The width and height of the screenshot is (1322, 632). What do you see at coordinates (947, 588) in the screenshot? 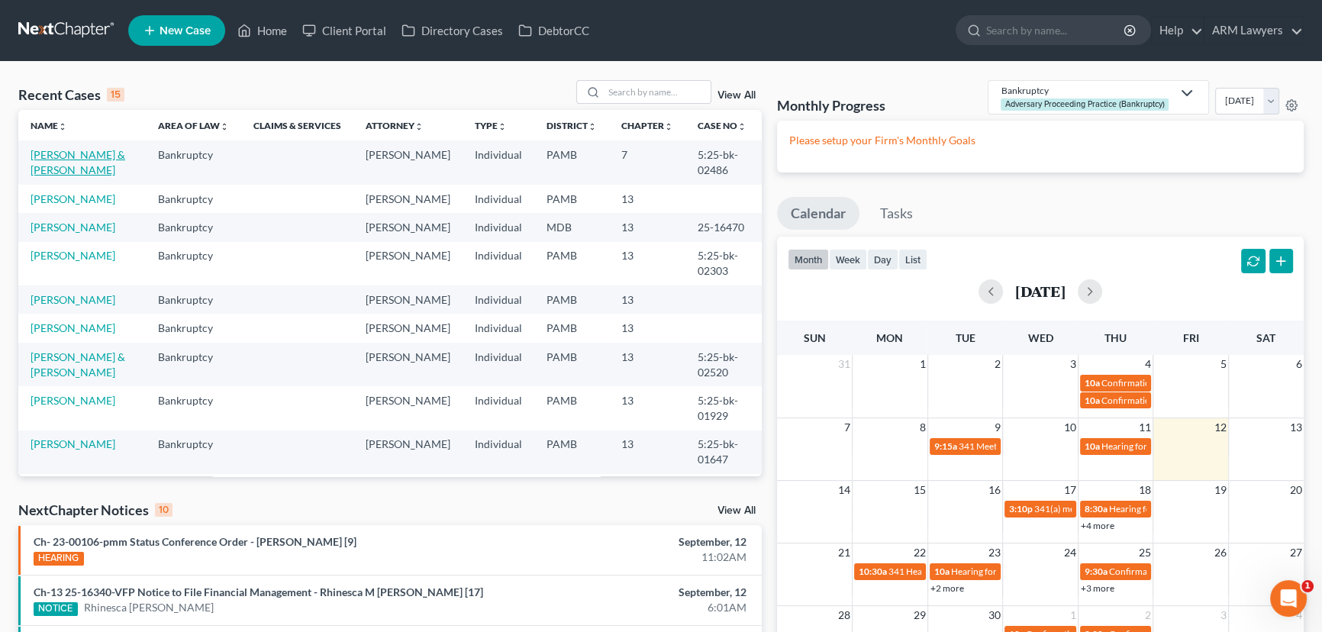
I see `a: +2 more` at bounding box center [947, 588].